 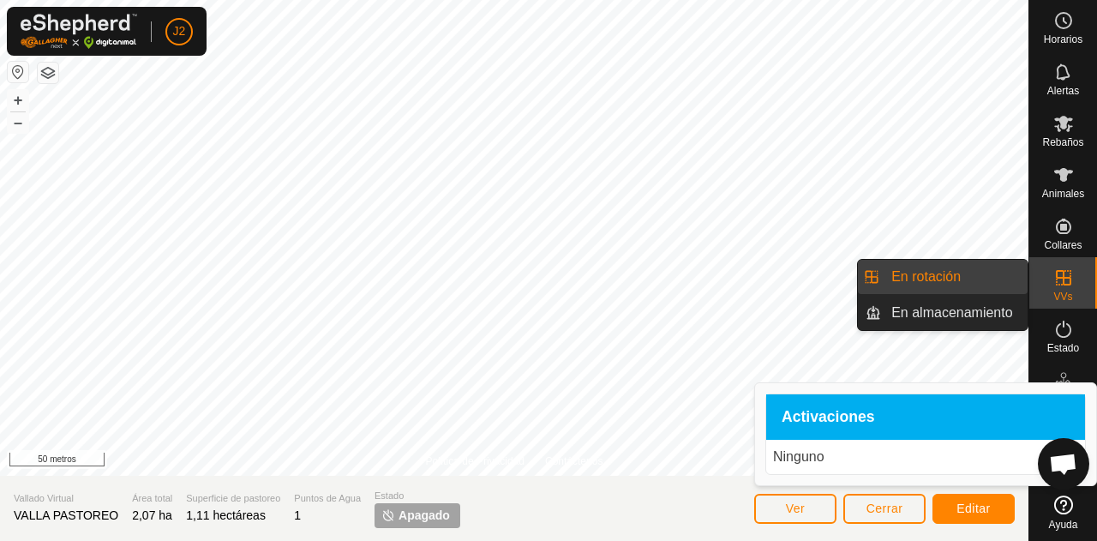 What do you see at coordinates (1064, 524) in the screenshot?
I see `font: Ayuda` at bounding box center [1064, 524].